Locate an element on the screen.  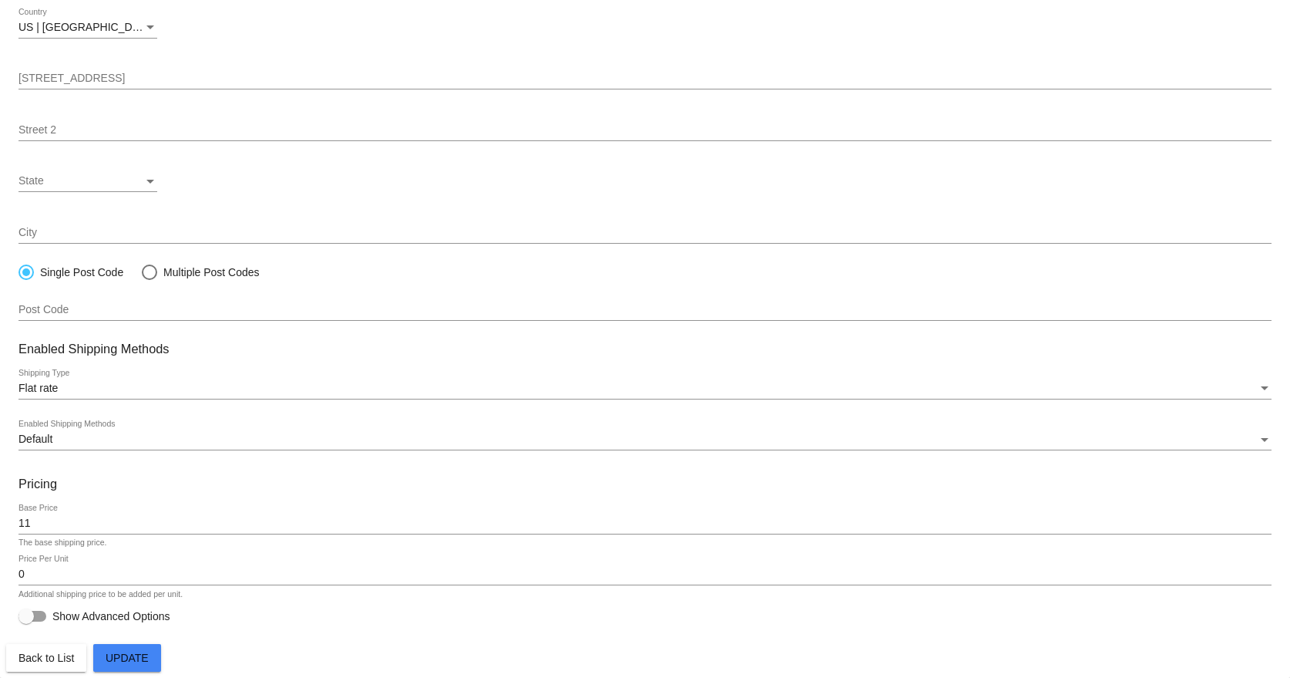
h3: Pricing is located at coordinates (645, 483).